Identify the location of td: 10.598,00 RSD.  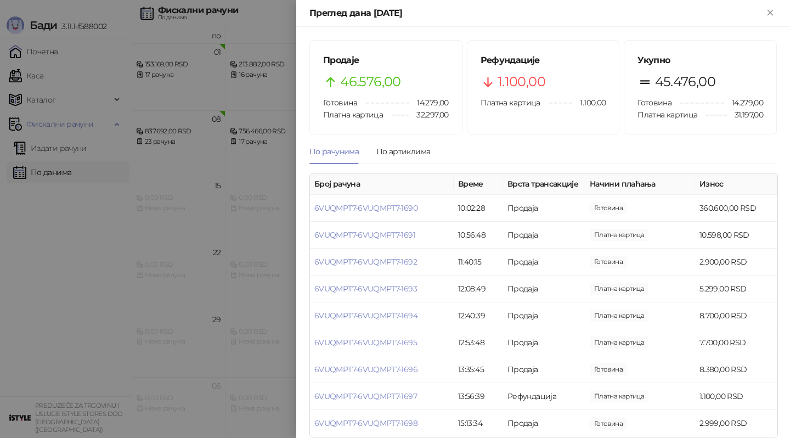
(736, 235).